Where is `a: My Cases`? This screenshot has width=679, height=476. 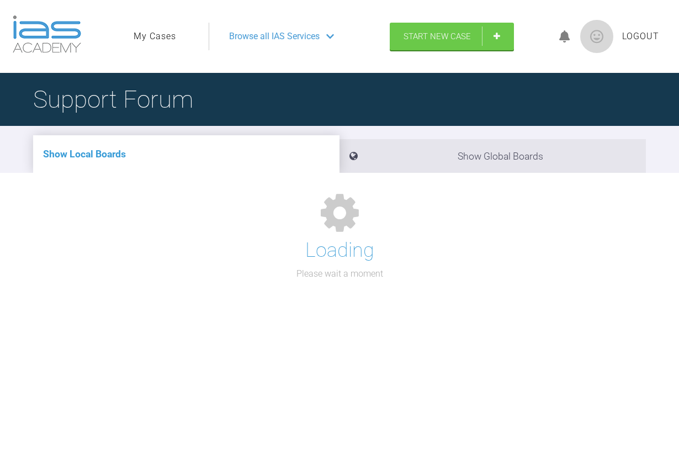 a: My Cases is located at coordinates (155, 36).